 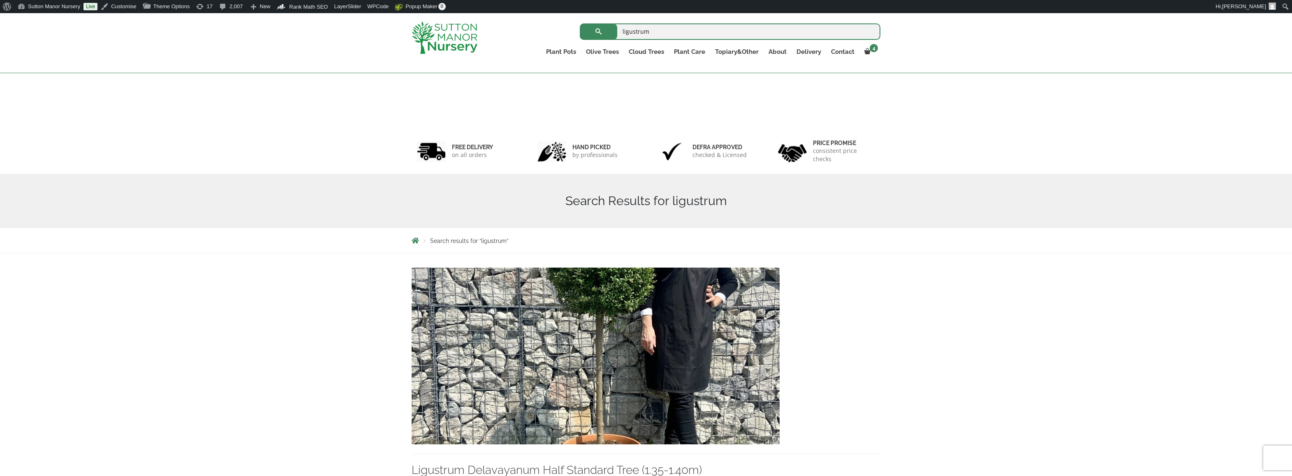 I want to click on img: 1.jpg, so click(x=431, y=151).